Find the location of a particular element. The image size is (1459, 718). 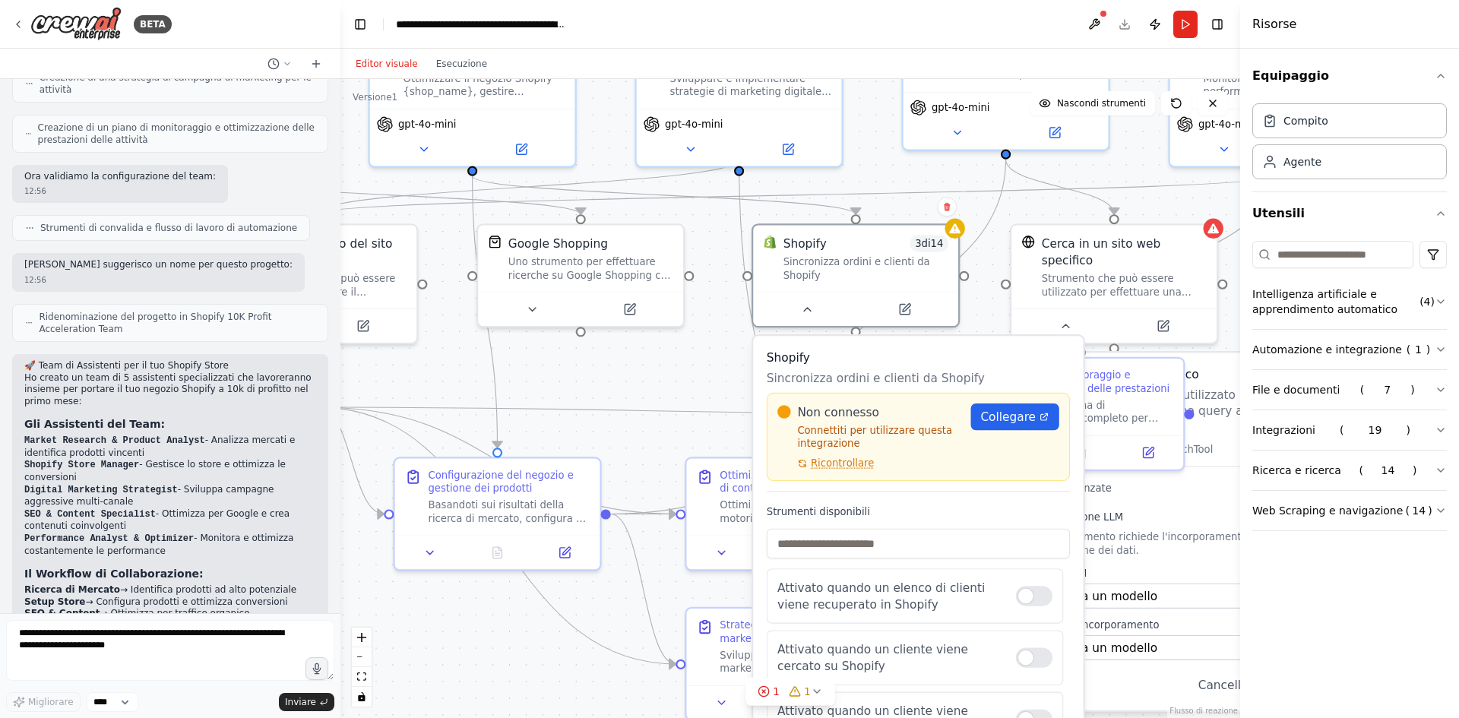

font: BETA is located at coordinates (153, 24).